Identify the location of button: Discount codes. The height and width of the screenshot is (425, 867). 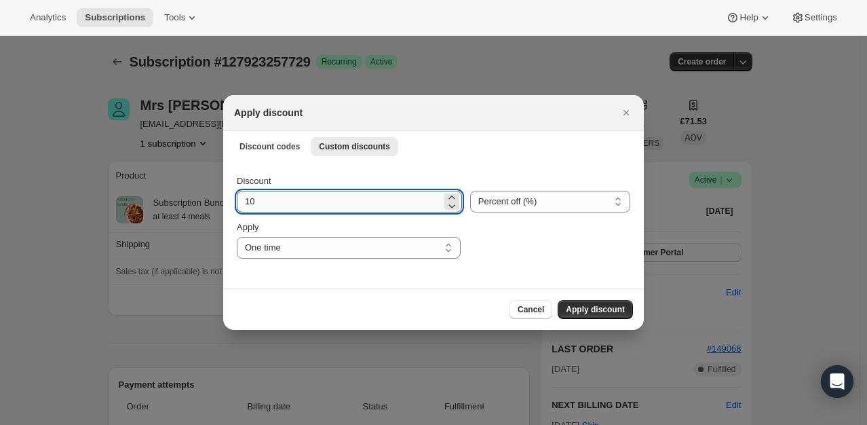
(269, 147).